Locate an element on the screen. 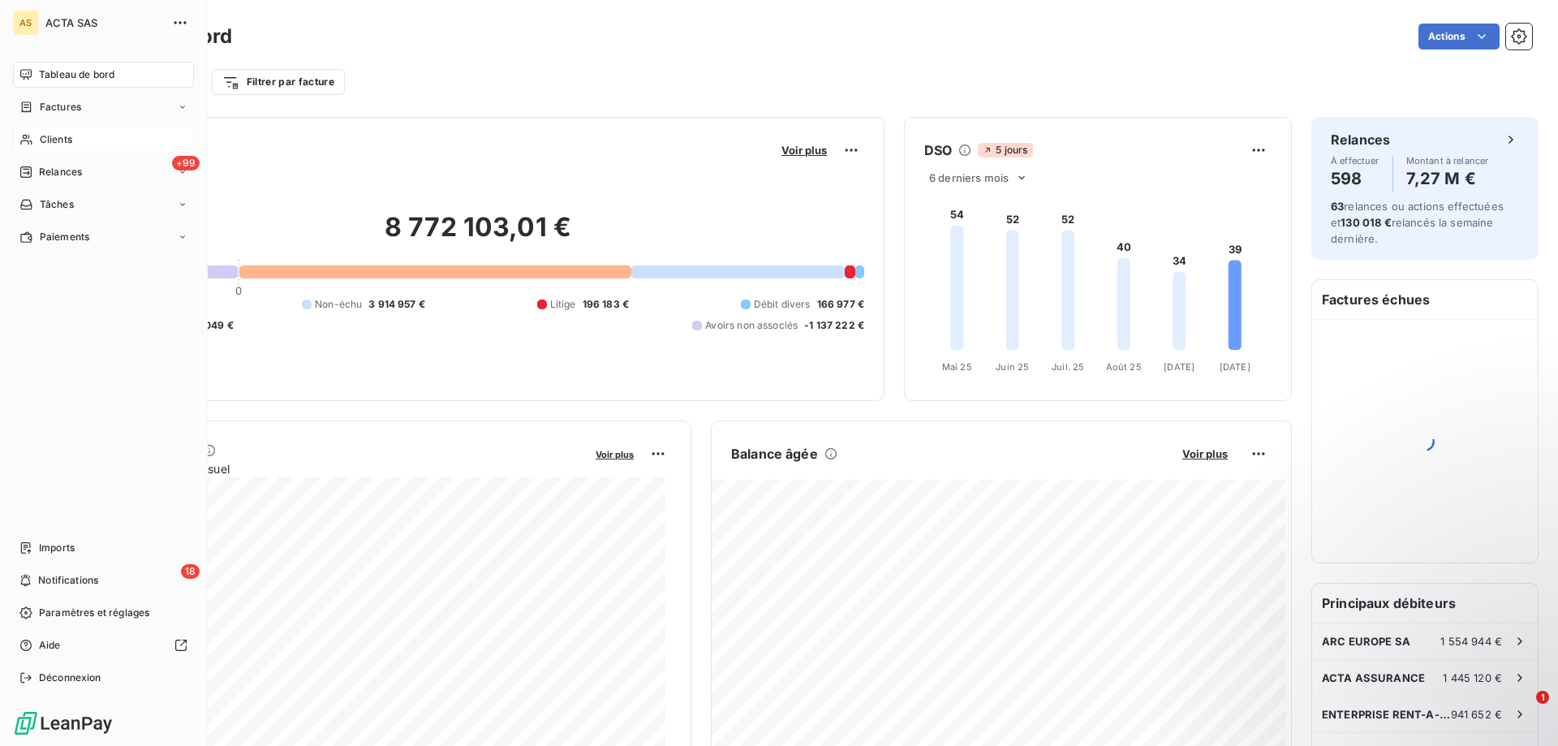  span: Imports is located at coordinates (57, 548).